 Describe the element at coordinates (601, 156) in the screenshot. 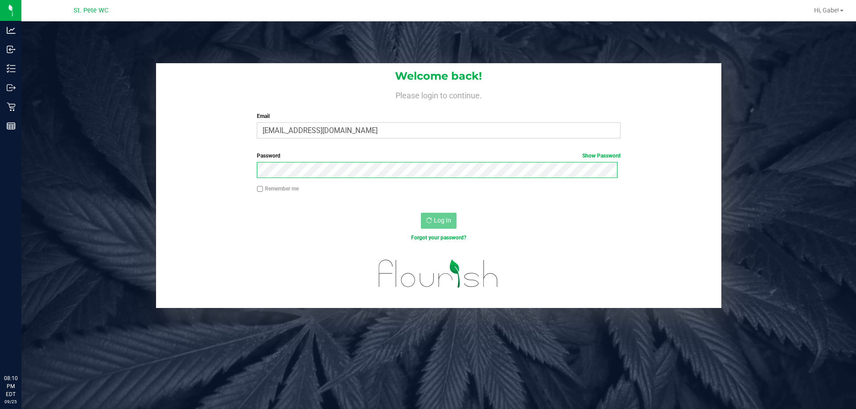

I see `a: Show Password` at that location.